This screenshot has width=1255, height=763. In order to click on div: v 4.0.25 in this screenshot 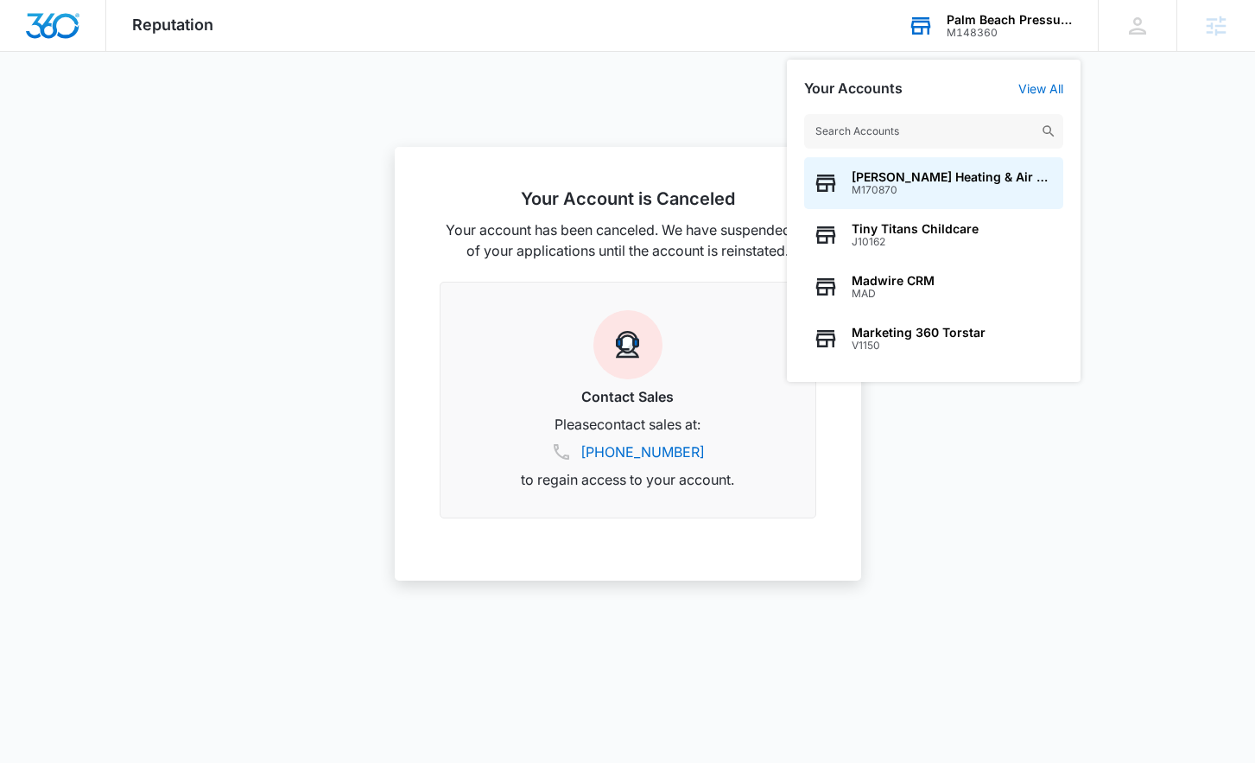, I will do `click(67, 35)`.